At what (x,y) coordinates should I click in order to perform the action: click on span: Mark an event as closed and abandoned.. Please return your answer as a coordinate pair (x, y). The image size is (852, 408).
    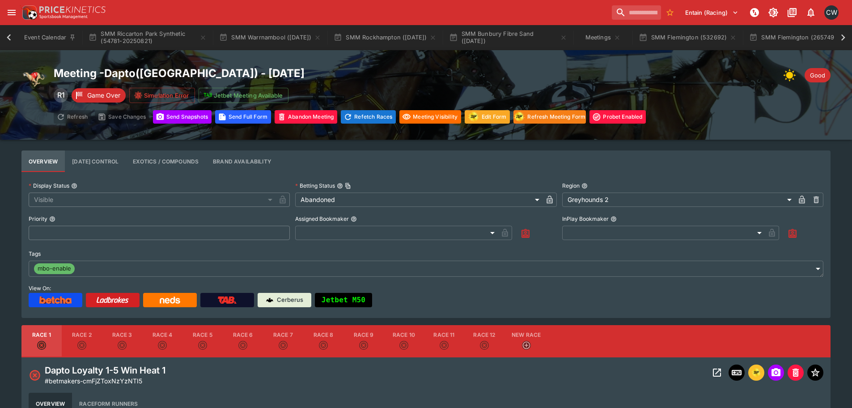
    Looking at the image, I should click on (796, 371).